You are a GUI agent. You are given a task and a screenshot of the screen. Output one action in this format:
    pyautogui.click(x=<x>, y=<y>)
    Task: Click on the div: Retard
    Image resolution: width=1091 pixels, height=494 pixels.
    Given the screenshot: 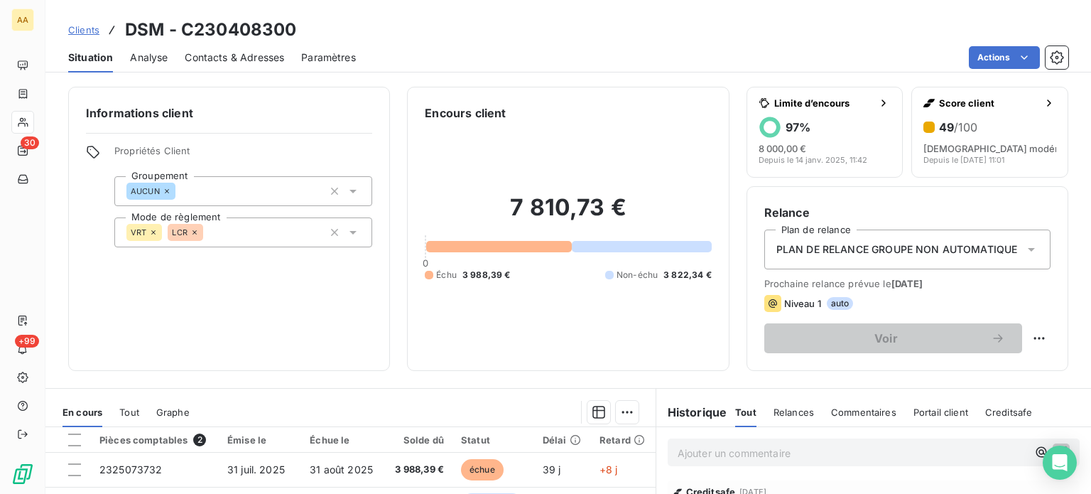 What is the action you would take?
    pyautogui.click(x=623, y=440)
    